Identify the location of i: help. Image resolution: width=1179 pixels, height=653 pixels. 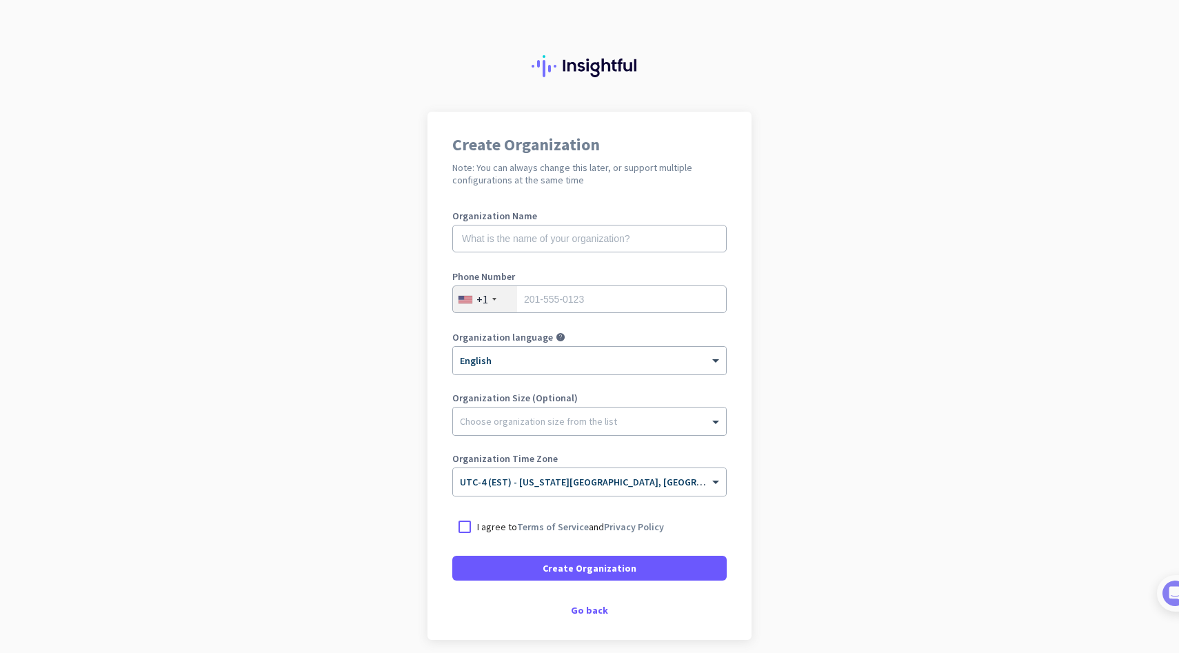
(561, 337).